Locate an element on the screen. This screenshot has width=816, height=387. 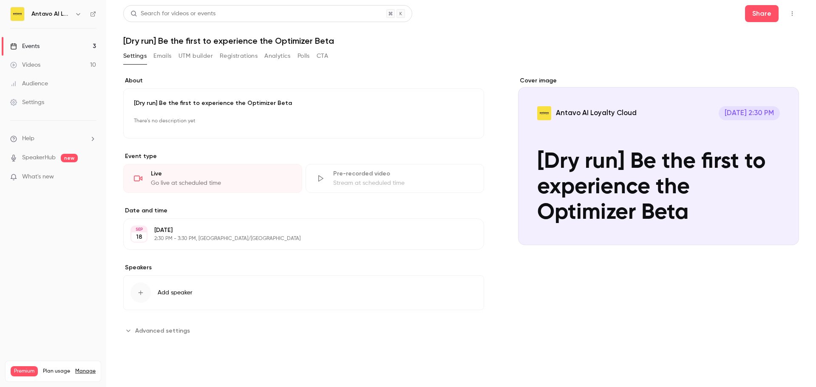
section: Advanced settings is located at coordinates (304, 331).